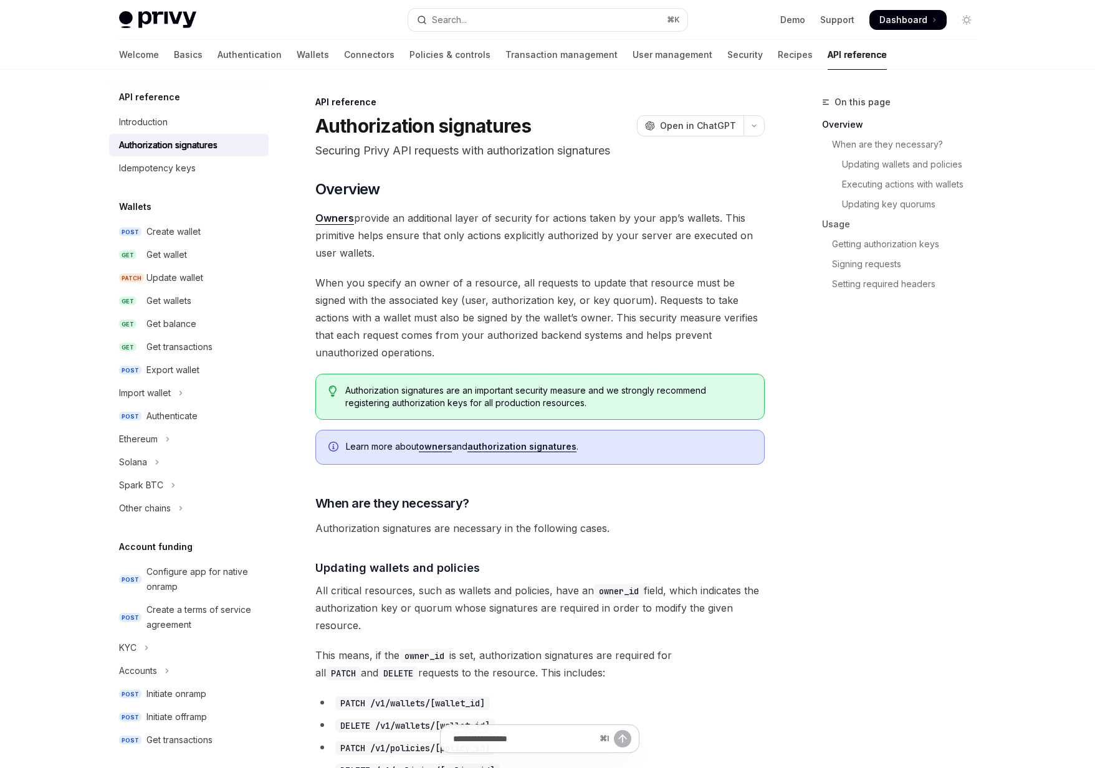 This screenshot has height=768, width=1095. What do you see at coordinates (179, 740) in the screenshot?
I see `div: Get transactions` at bounding box center [179, 740].